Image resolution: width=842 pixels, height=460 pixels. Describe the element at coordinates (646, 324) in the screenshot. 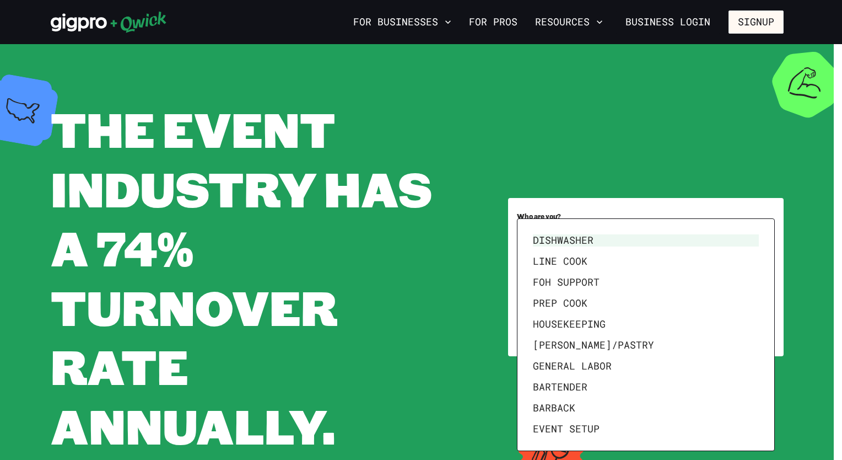

I see `li: Housekeeping` at that location.